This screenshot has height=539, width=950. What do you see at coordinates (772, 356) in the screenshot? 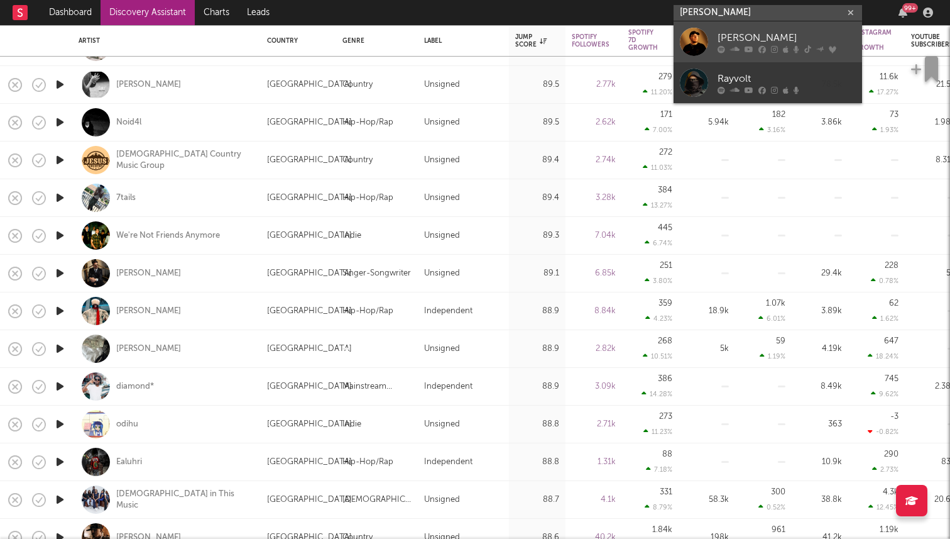
I see `div: 1.19 %` at bounding box center [772, 356].